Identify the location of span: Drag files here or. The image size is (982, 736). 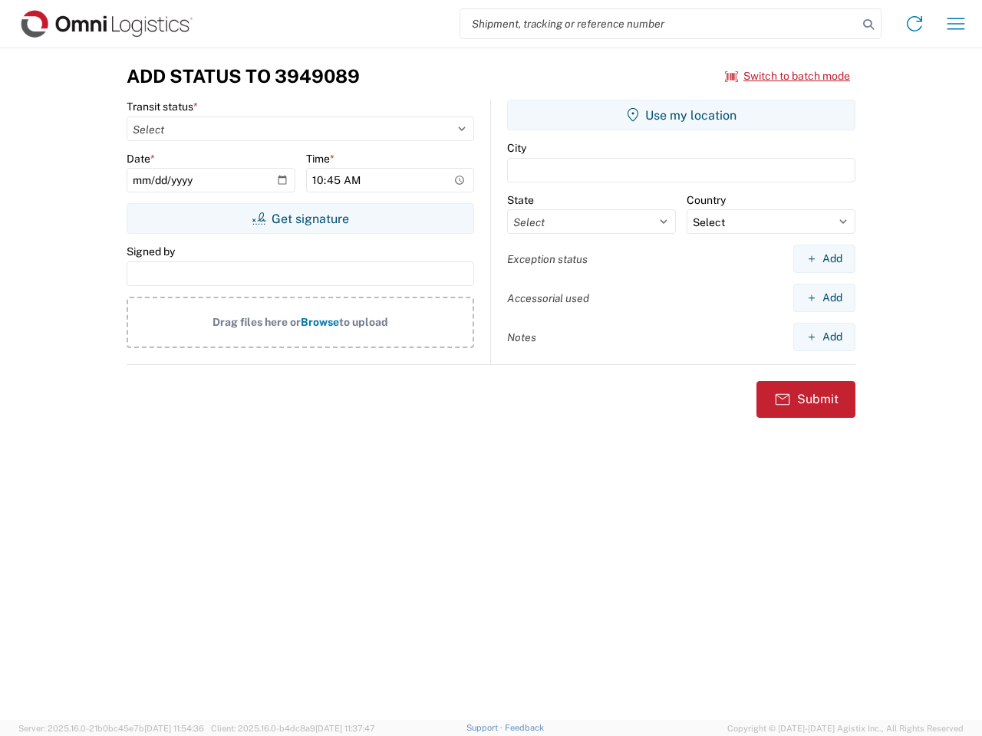
(256, 322).